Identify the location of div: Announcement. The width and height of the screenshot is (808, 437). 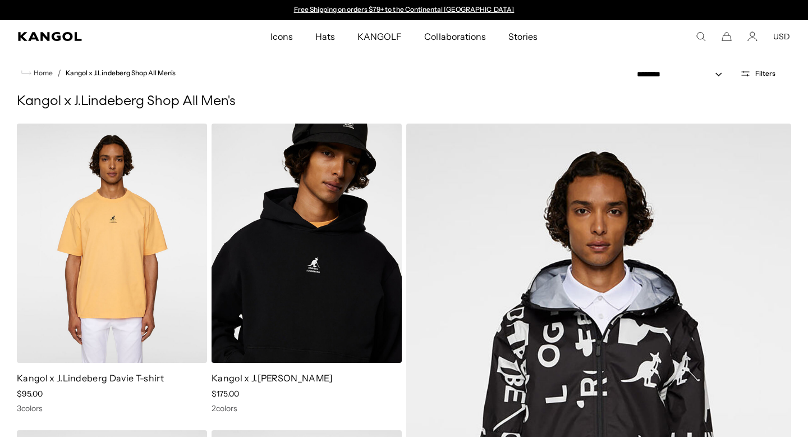
(404, 10).